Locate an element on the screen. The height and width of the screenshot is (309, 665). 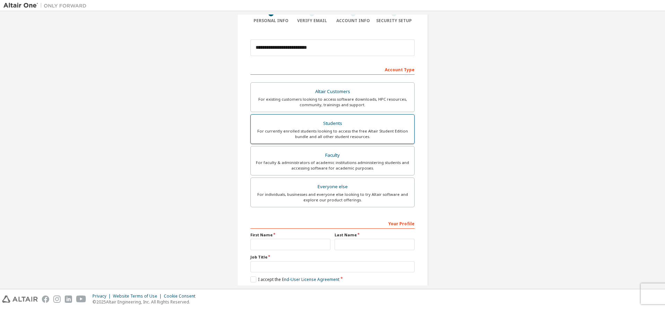
img: youtube.svg is located at coordinates (81, 299).